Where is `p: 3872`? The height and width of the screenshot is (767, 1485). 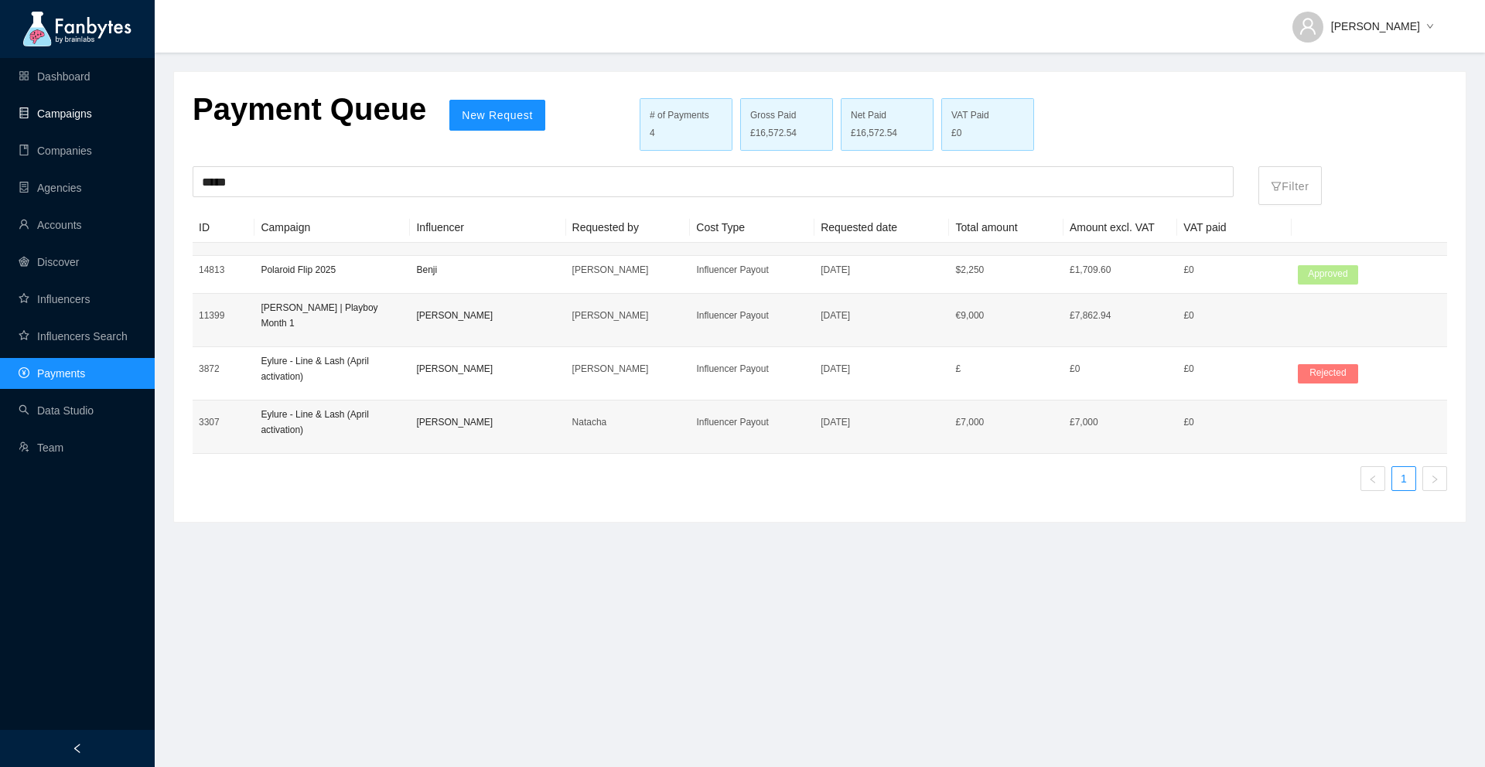
p: 3872 is located at coordinates (223, 369).